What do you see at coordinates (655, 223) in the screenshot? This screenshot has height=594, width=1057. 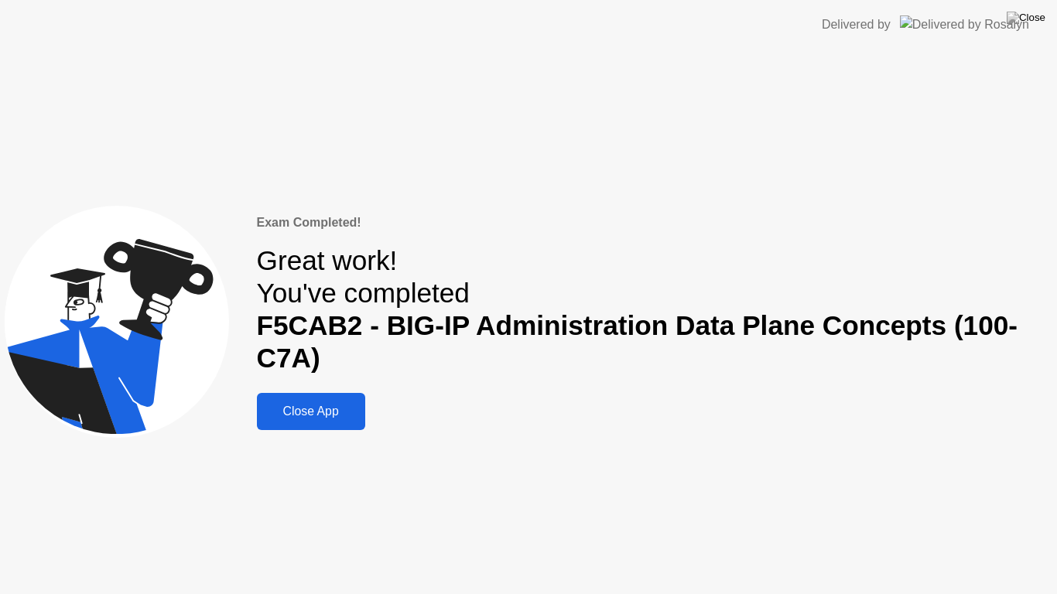 I see `div: Exam Completed!` at bounding box center [655, 223].